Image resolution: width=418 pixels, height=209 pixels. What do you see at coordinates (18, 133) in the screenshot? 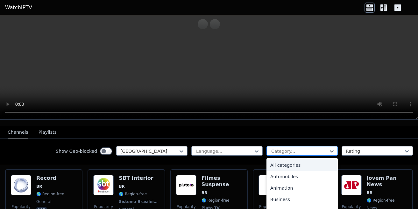
I see `button: Channels` at bounding box center [18, 133].